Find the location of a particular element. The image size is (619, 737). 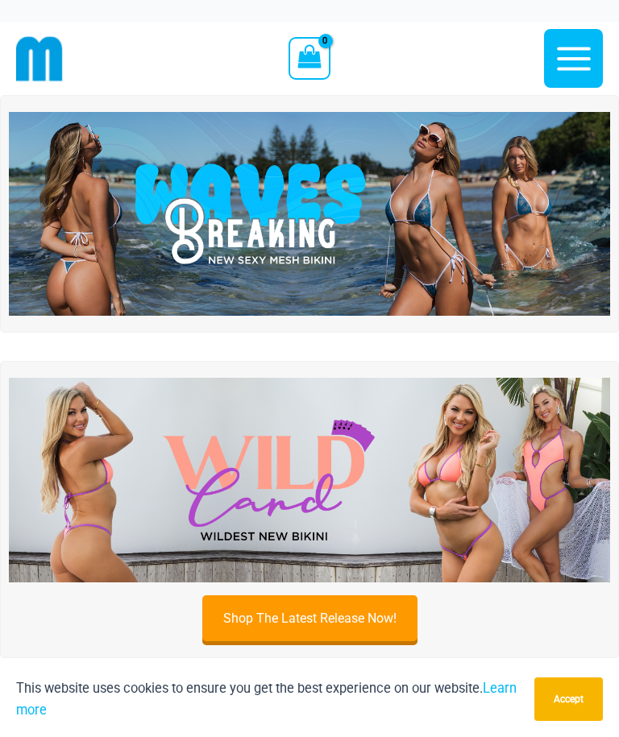

img: cropped mm emblem is located at coordinates (39, 59).